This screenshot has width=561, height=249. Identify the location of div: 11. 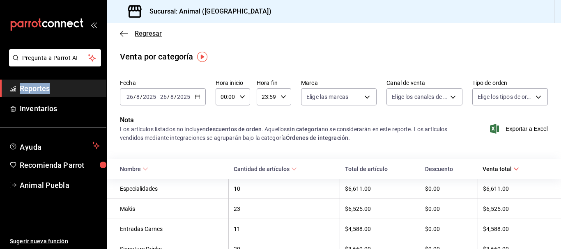
(284, 229).